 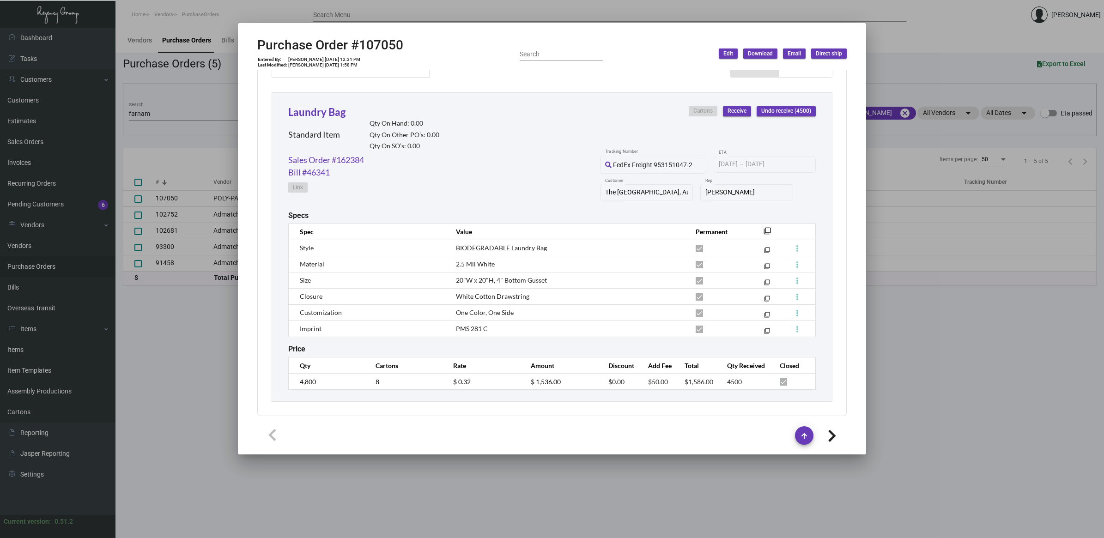 What do you see at coordinates (273, 65) in the screenshot?
I see `td: Last Modified:` at bounding box center [273, 65].